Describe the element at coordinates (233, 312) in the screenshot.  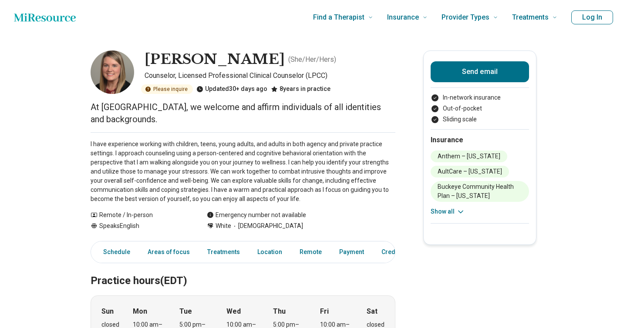
I see `strong: Wed` at that location.